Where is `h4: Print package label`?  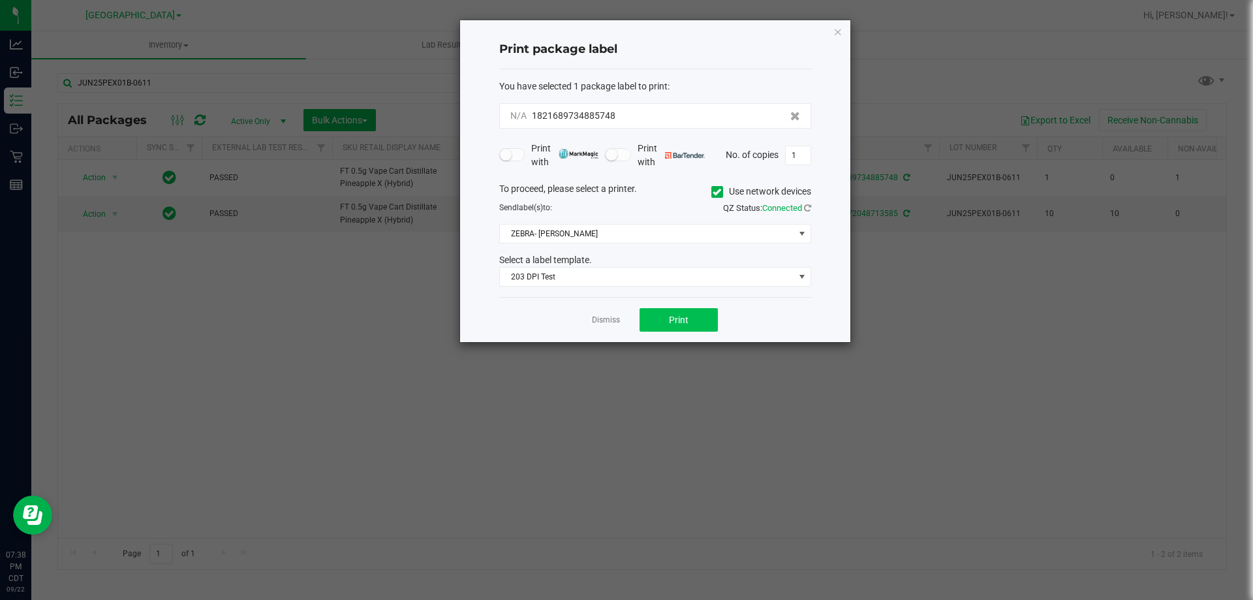
h4: Print package label is located at coordinates (655, 50).